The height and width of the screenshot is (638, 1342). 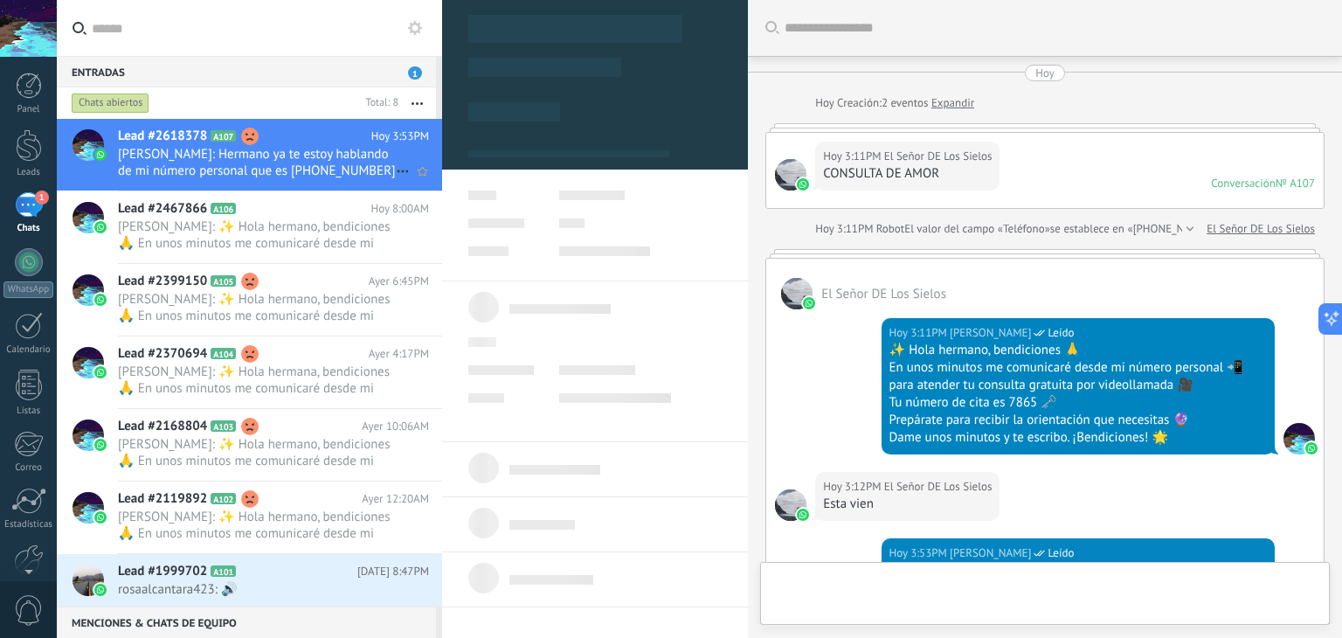 I want to click on span: Ayer 6:45PM, so click(x=398, y=281).